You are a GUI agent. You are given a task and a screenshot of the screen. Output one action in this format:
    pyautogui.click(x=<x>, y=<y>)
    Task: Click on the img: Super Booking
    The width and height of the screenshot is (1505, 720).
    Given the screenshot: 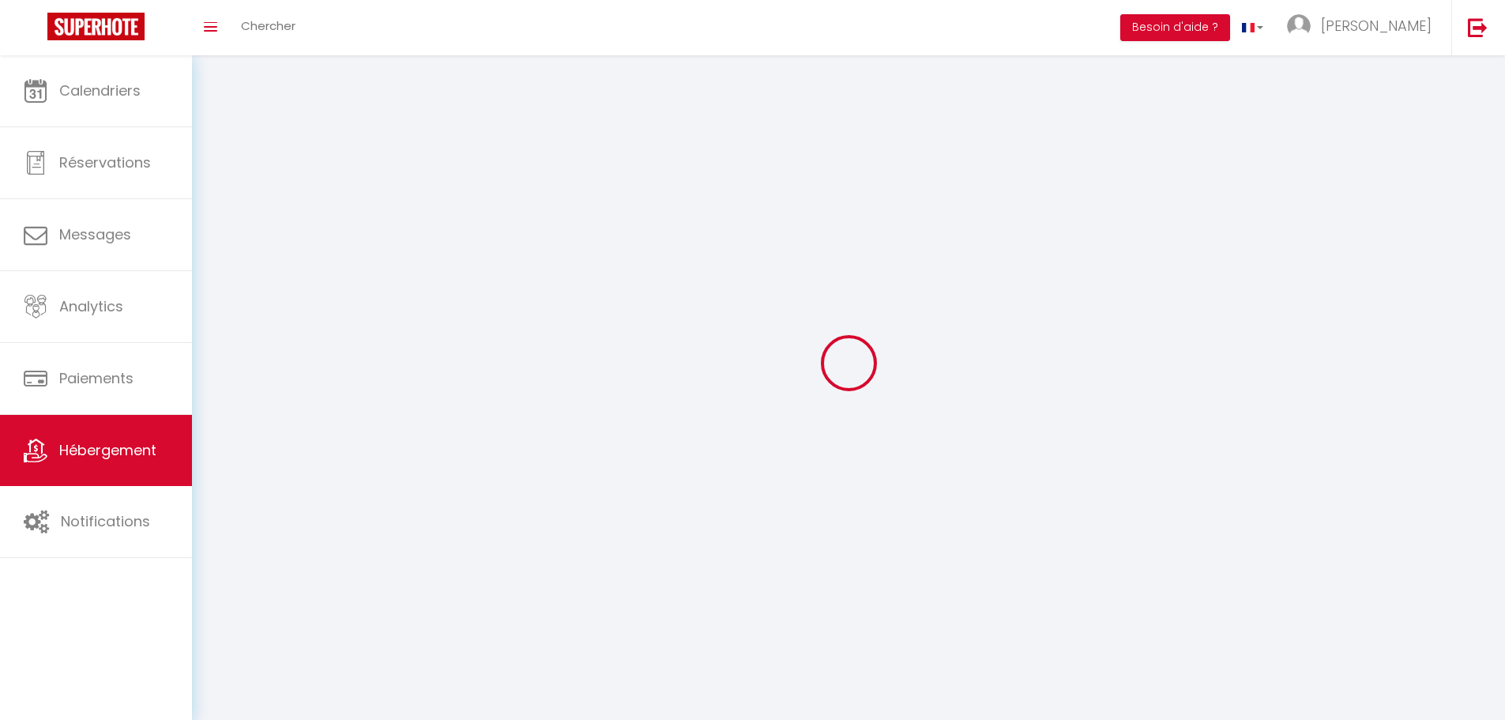 What is the action you would take?
    pyautogui.click(x=96, y=26)
    